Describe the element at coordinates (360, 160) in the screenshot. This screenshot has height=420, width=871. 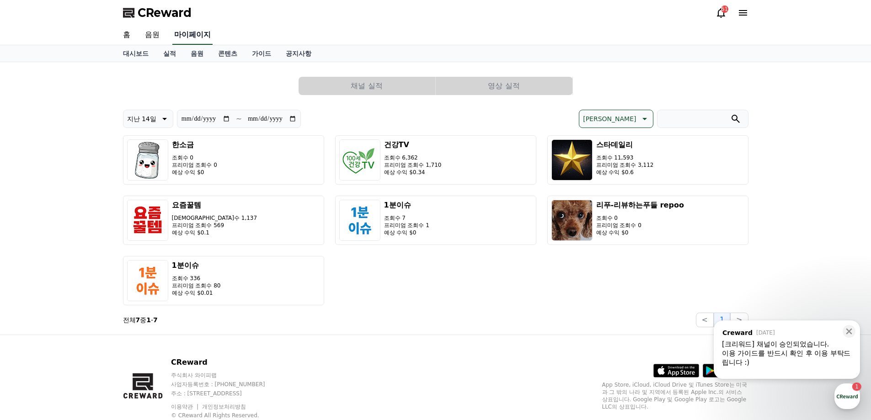
I see `img: 건강TV` at that location.